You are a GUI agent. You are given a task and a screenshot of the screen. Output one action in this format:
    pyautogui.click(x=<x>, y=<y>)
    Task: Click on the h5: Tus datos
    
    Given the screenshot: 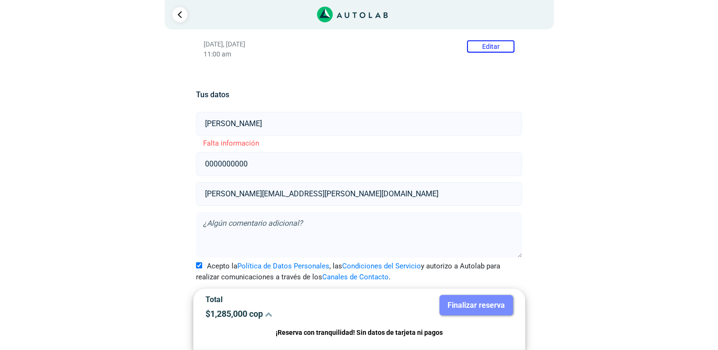 What is the action you would take?
    pyautogui.click(x=359, y=94)
    